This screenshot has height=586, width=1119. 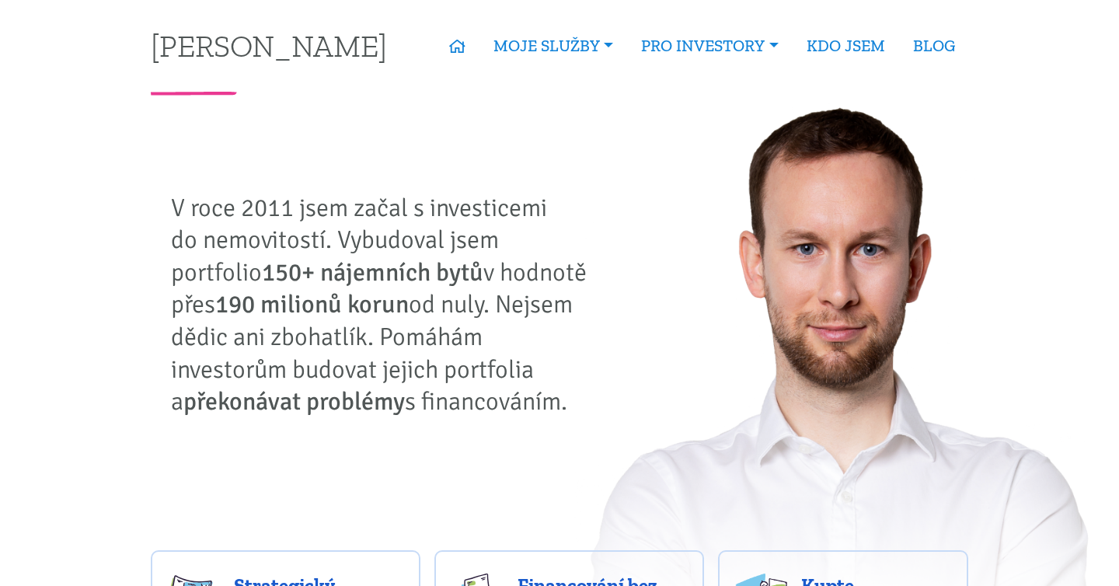 I want to click on a: KDO JSEM, so click(x=846, y=46).